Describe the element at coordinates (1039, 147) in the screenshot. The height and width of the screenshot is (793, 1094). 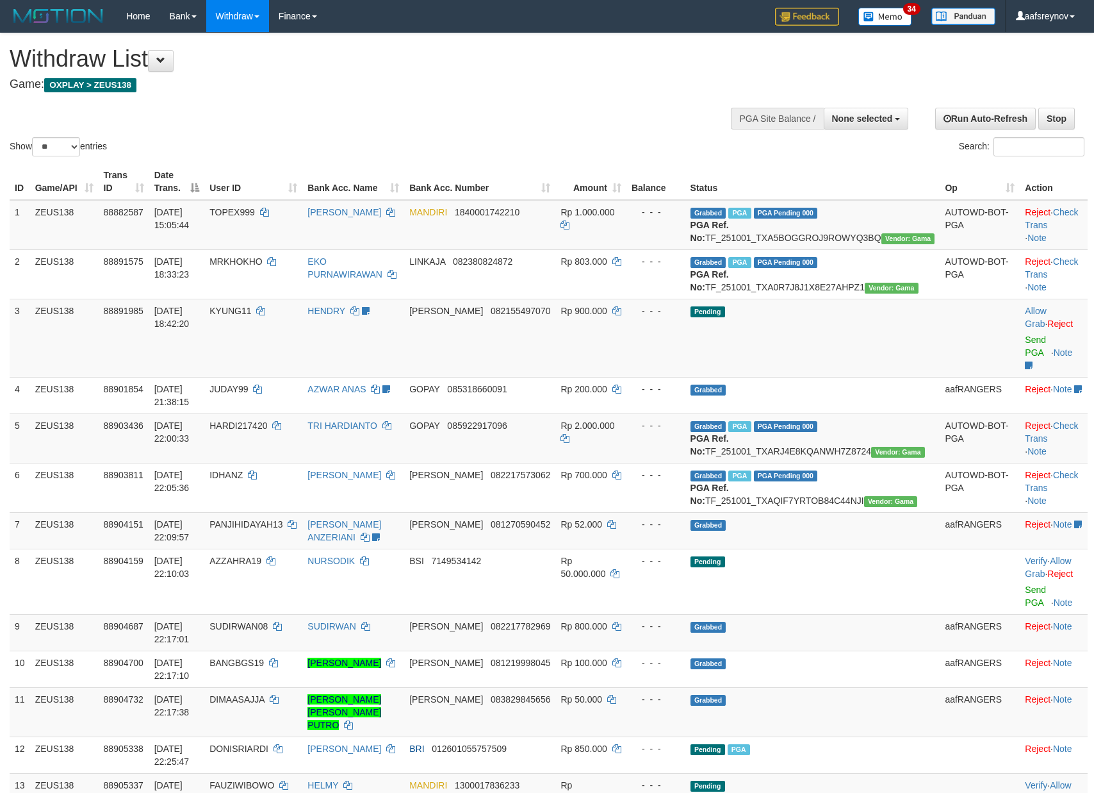
I see `input: Search:` at that location.